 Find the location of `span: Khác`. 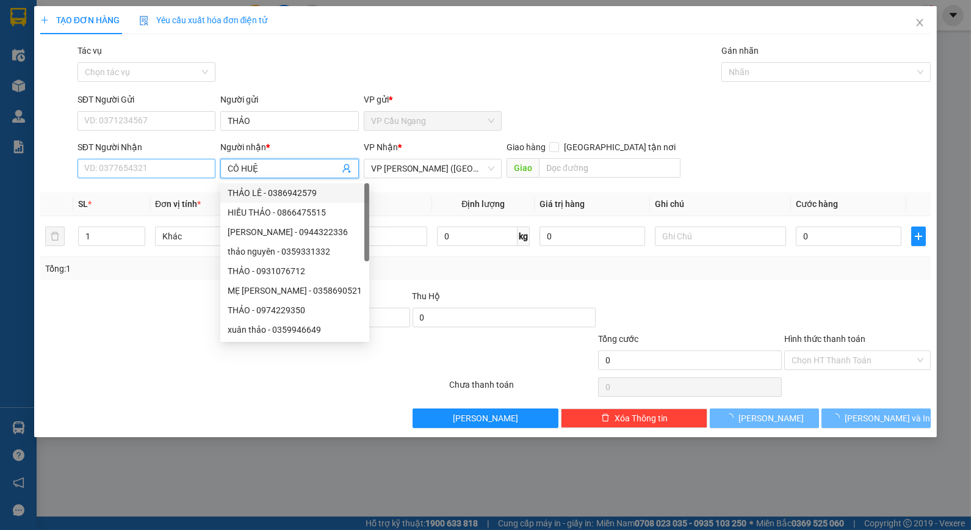

span: Khác is located at coordinates (220, 236).